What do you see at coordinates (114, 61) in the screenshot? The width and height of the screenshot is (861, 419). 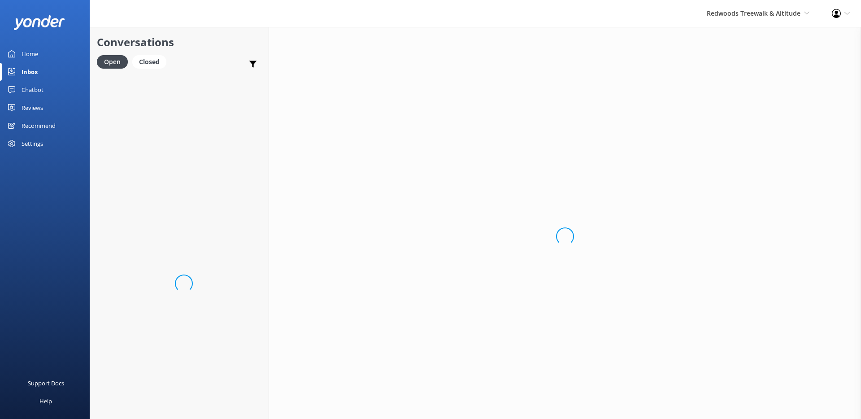 I see `a: Open` at bounding box center [114, 61].